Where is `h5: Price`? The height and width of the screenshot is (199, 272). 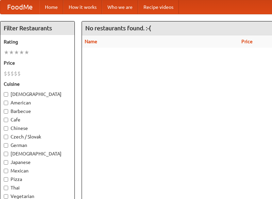
h5: Price is located at coordinates (37, 63).